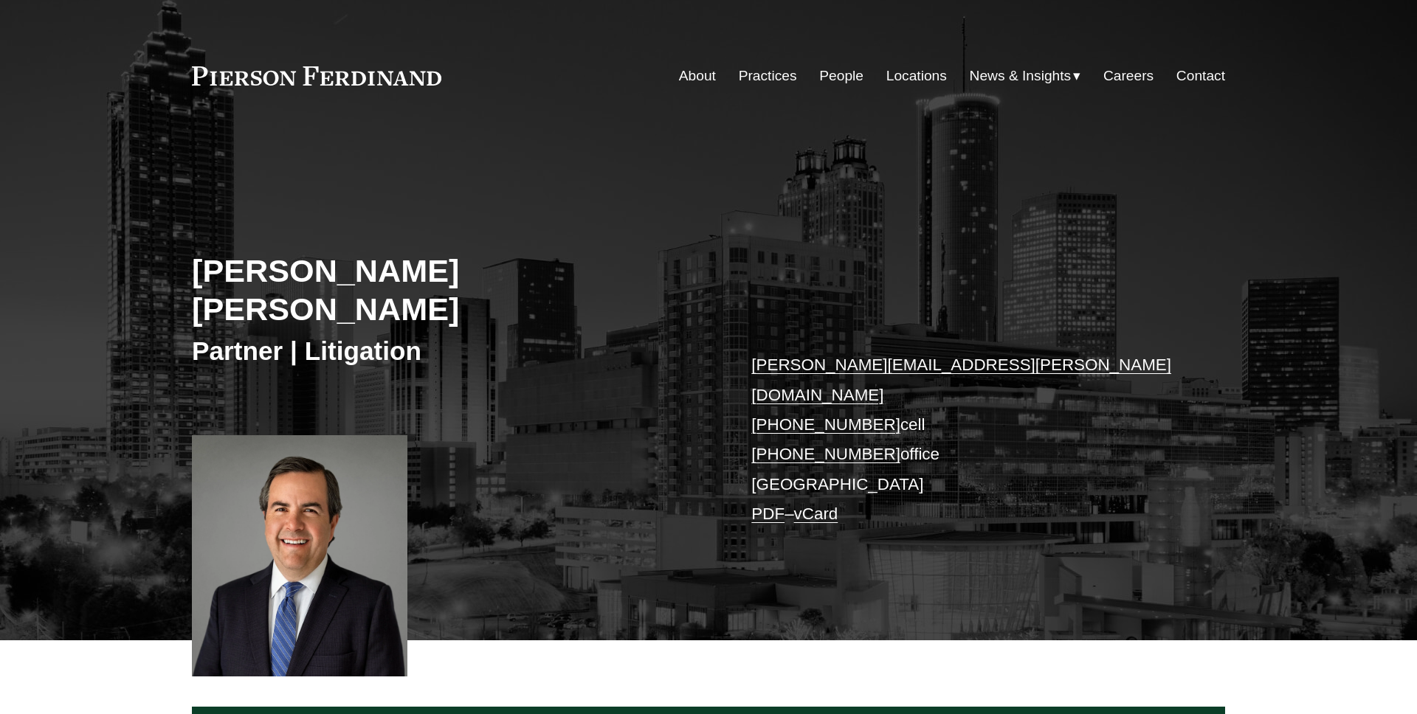 The image size is (1417, 714). What do you see at coordinates (841, 76) in the screenshot?
I see `a: People` at bounding box center [841, 76].